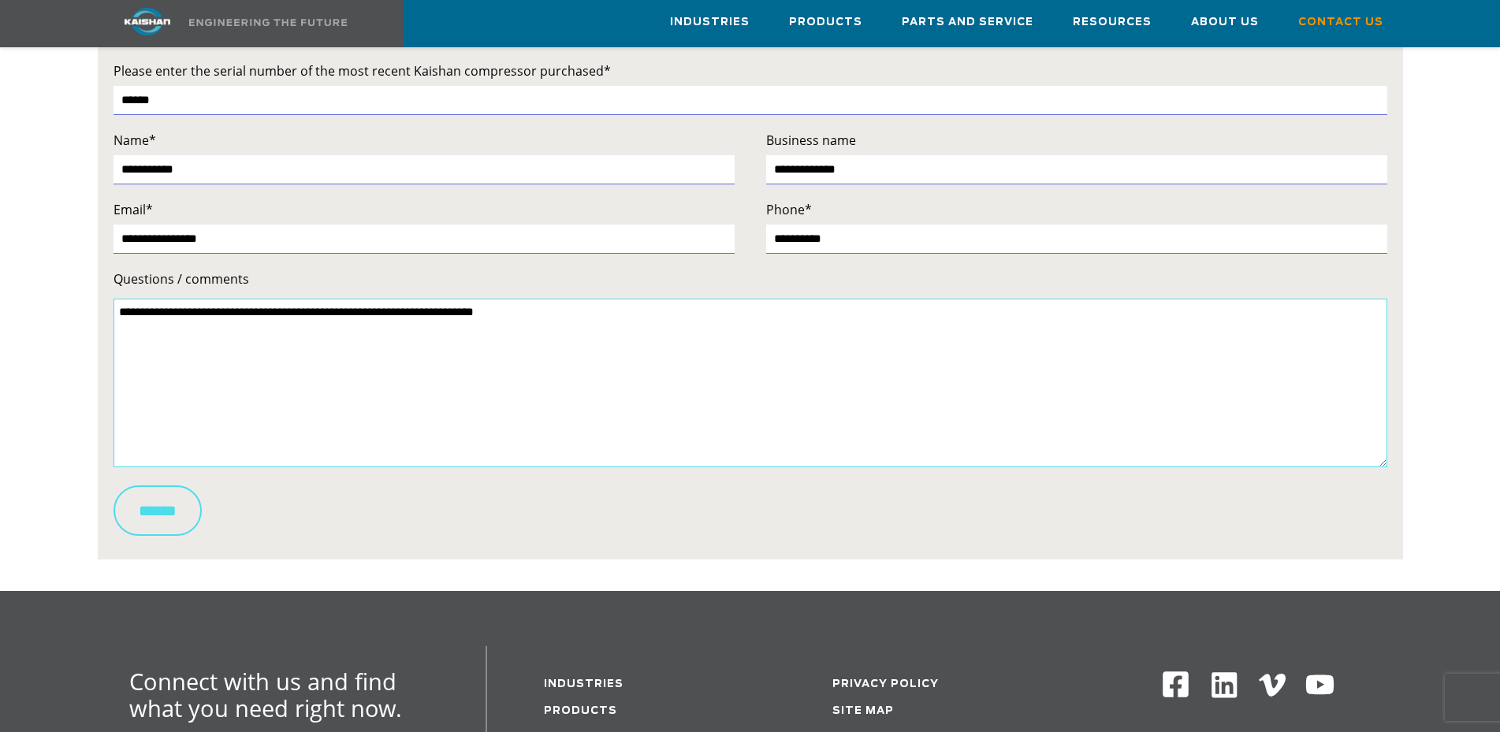  Describe the element at coordinates (1272, 685) in the screenshot. I see `img: Vimeo` at that location.